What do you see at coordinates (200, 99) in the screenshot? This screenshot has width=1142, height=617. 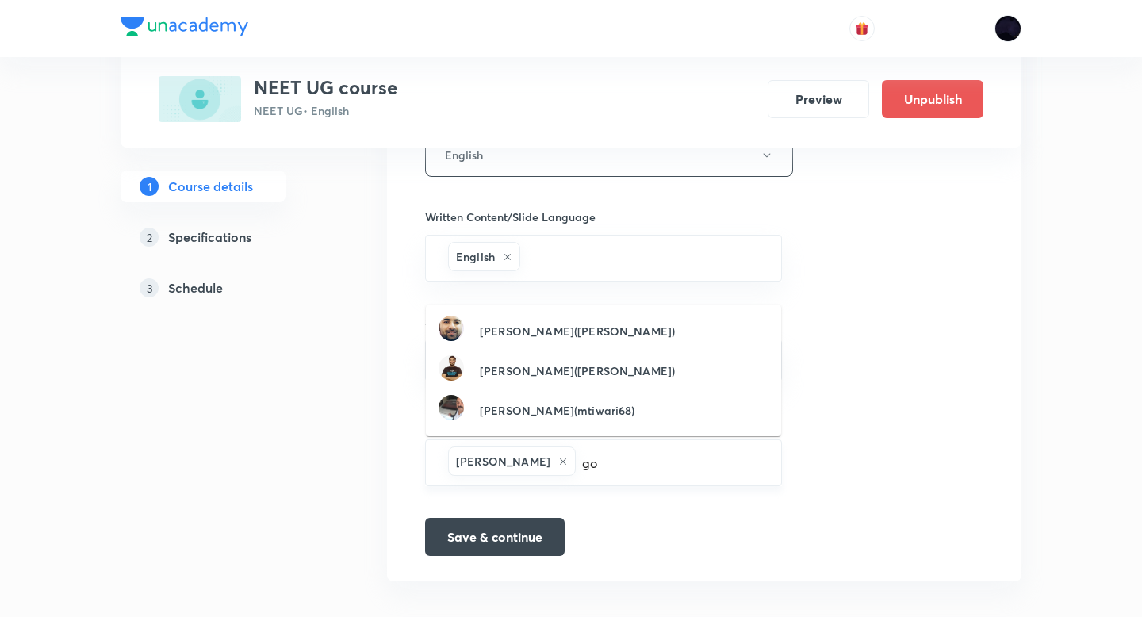 I see `img: EF66053F-B37F-4BFF-BBC5-B393F372A222_plus.png` at bounding box center [200, 99].